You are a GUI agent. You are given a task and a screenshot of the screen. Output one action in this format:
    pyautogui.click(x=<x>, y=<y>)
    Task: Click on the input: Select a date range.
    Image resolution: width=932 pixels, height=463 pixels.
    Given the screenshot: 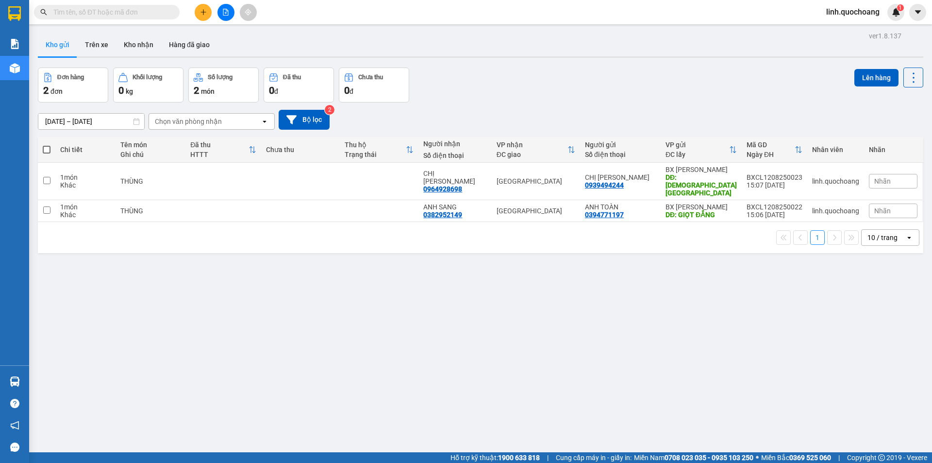 What is the action you would take?
    pyautogui.click(x=91, y=121)
    